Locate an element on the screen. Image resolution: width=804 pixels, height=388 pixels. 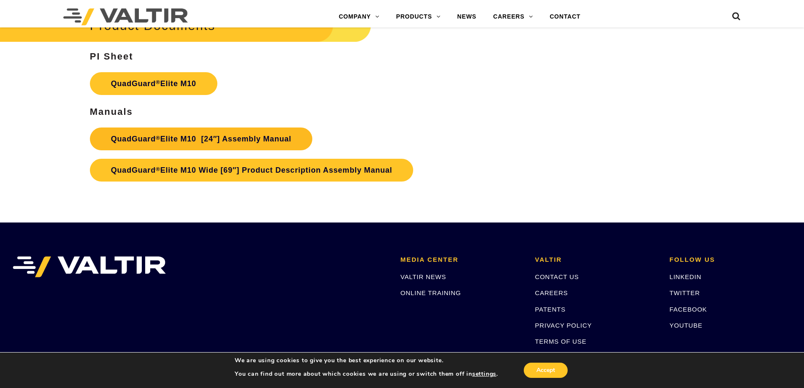
a: TERMS OF USE is located at coordinates (561, 341).